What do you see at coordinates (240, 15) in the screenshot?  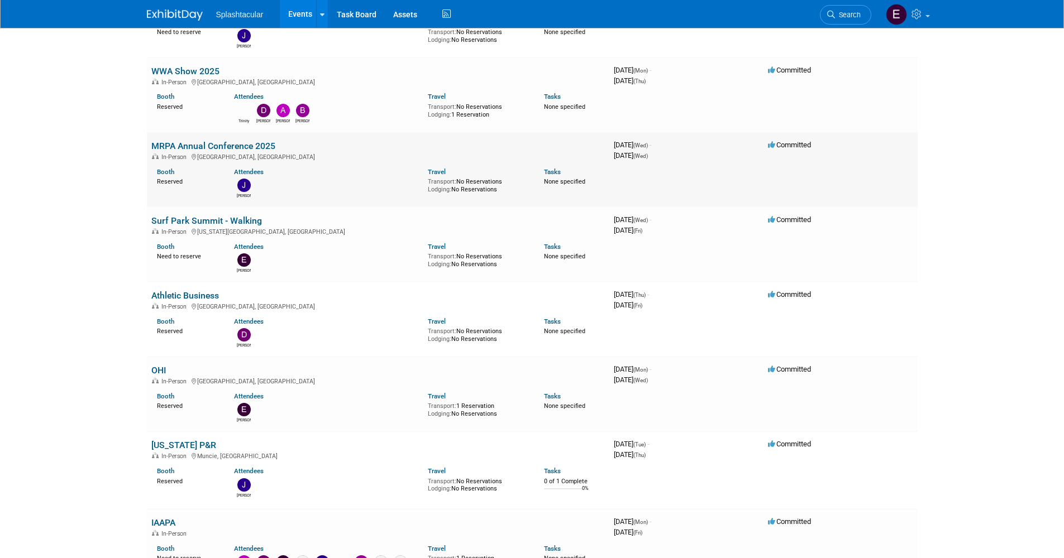 I see `span: Splashtacular` at bounding box center [240, 15].